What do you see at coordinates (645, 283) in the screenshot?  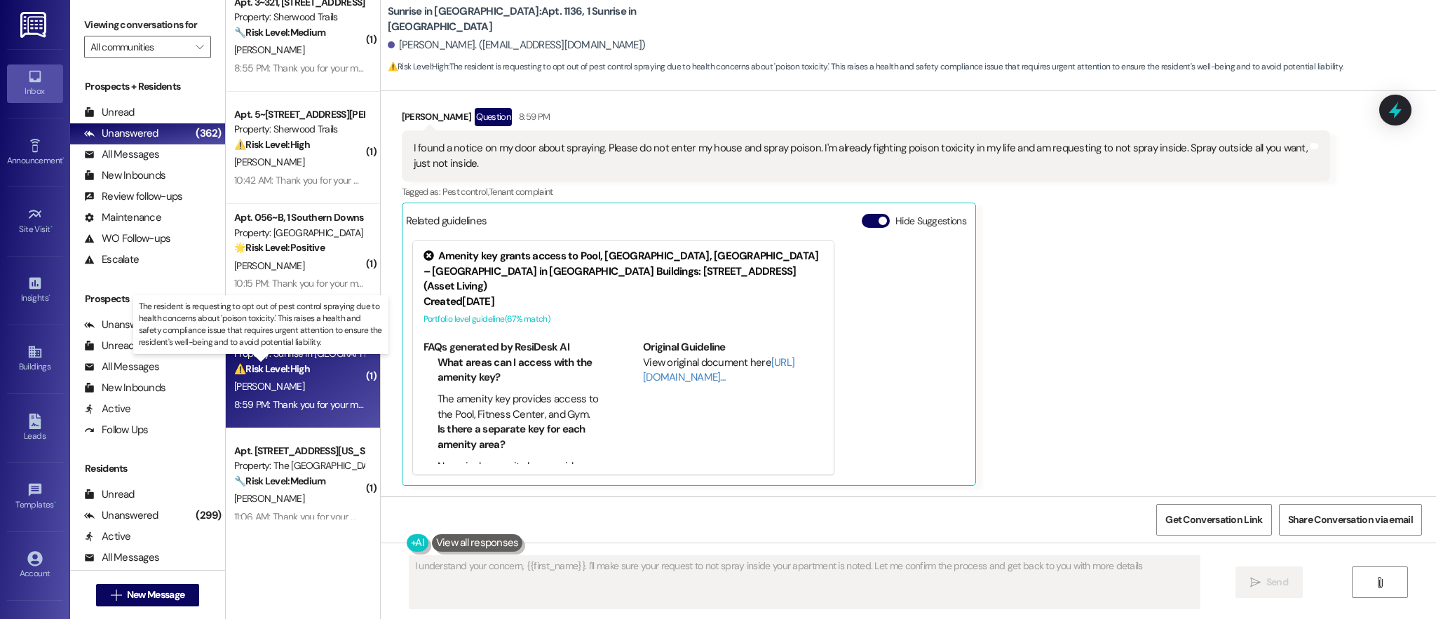 I see `div: 10:15 PM: Thank you for your message. Our offices are currently closed, but we will contact you w...` at bounding box center [645, 283].